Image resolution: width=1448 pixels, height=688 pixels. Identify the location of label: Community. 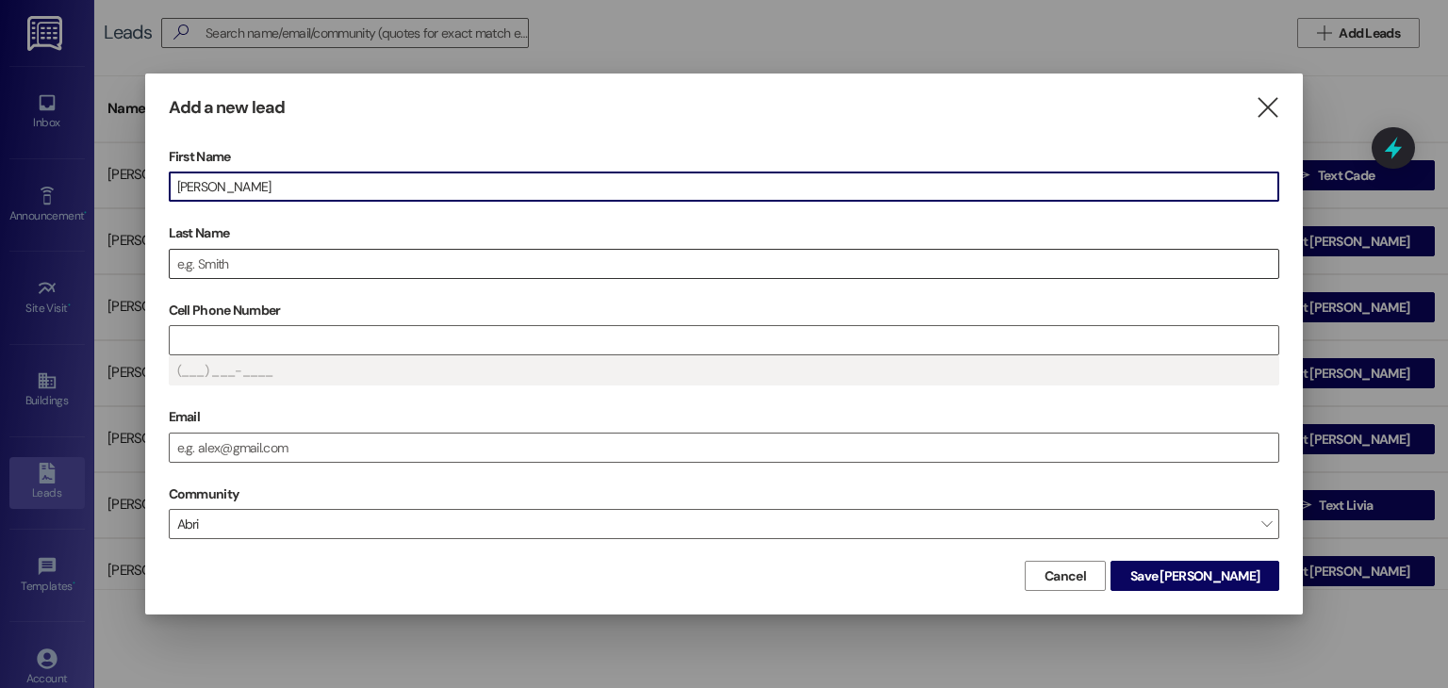
(204, 494).